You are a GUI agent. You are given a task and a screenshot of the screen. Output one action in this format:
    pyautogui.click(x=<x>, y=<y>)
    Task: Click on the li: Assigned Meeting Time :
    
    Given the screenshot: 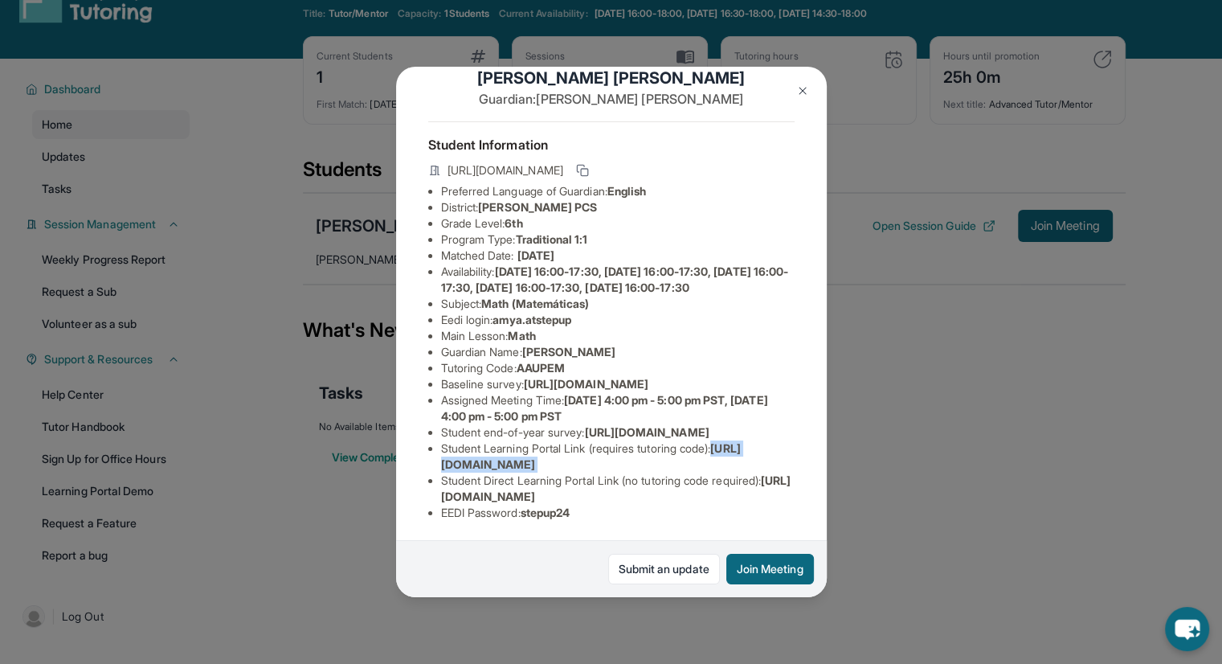 What is the action you would take?
    pyautogui.click(x=618, y=408)
    